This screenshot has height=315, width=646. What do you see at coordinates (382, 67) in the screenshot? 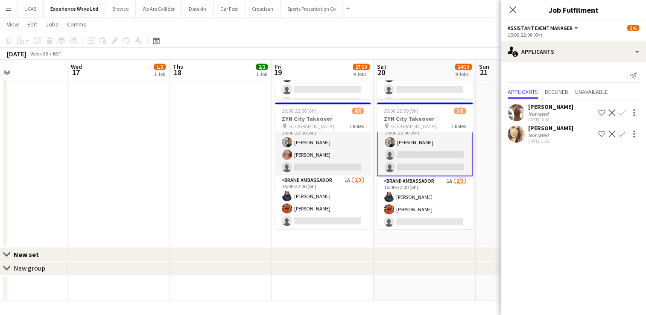
I see `span: Sat` at bounding box center [382, 67].